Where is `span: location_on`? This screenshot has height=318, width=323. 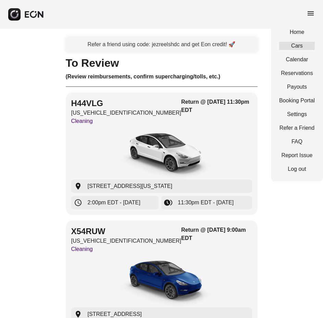
span: location_on is located at coordinates (78, 186).